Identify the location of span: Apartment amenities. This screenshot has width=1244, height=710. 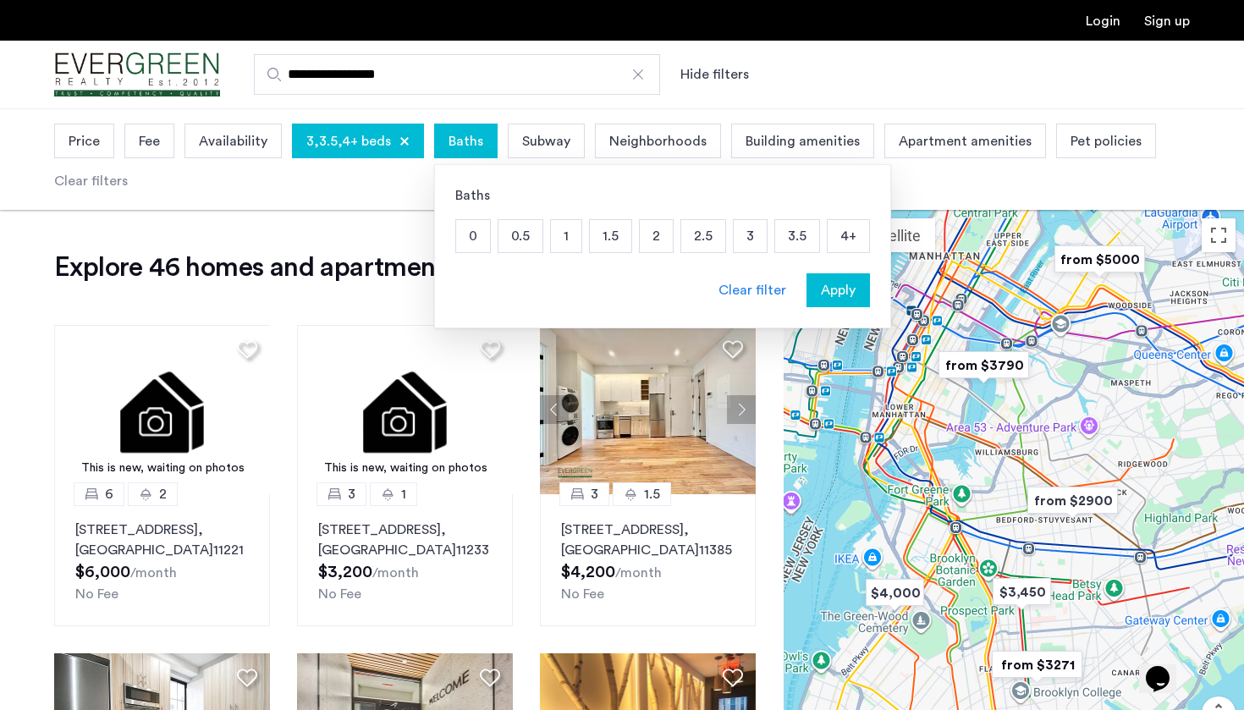
(965, 141).